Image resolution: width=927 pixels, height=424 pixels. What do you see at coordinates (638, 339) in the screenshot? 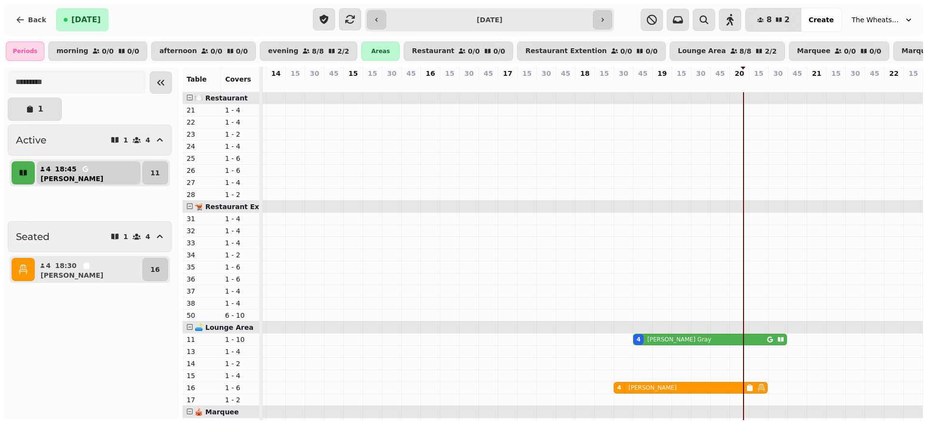
I see `div: 4` at bounding box center [638, 339].